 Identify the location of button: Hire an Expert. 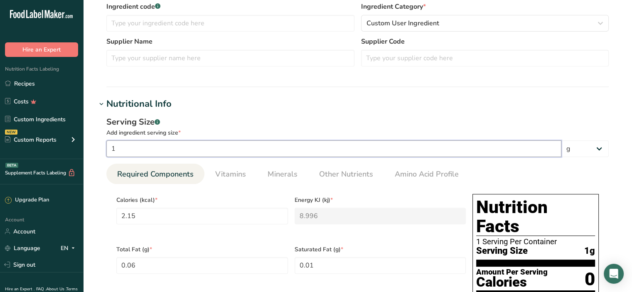
(42, 49).